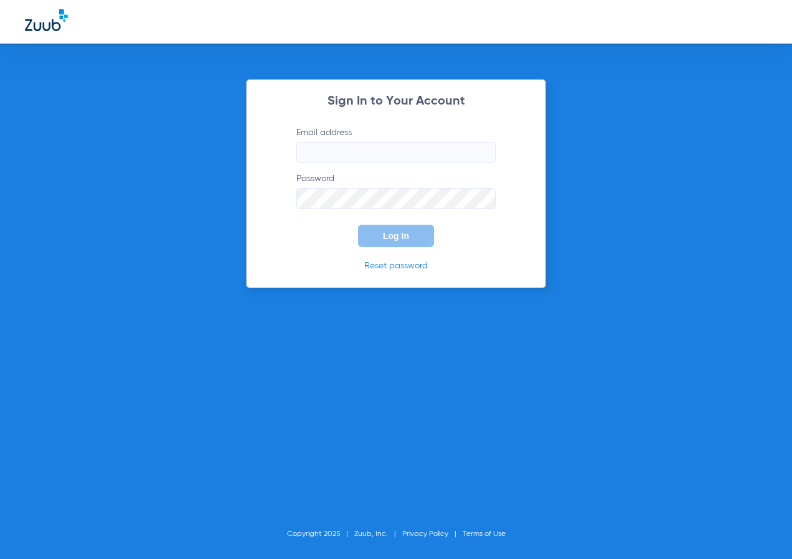 This screenshot has width=792, height=559. What do you see at coordinates (396, 266) in the screenshot?
I see `a: Reset password` at bounding box center [396, 266].